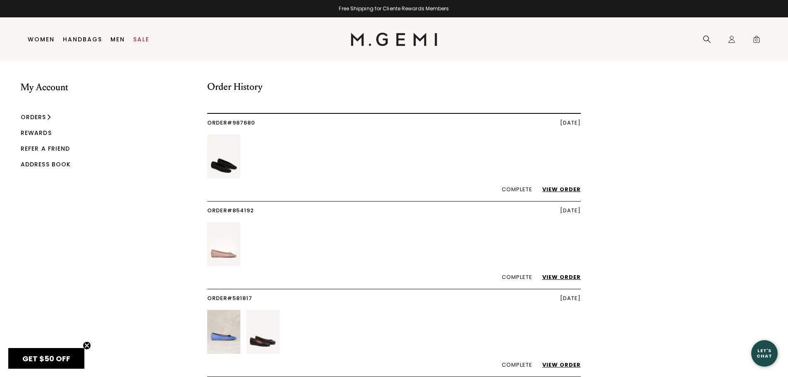 Image resolution: width=788 pixels, height=377 pixels. I want to click on a: Women, so click(41, 39).